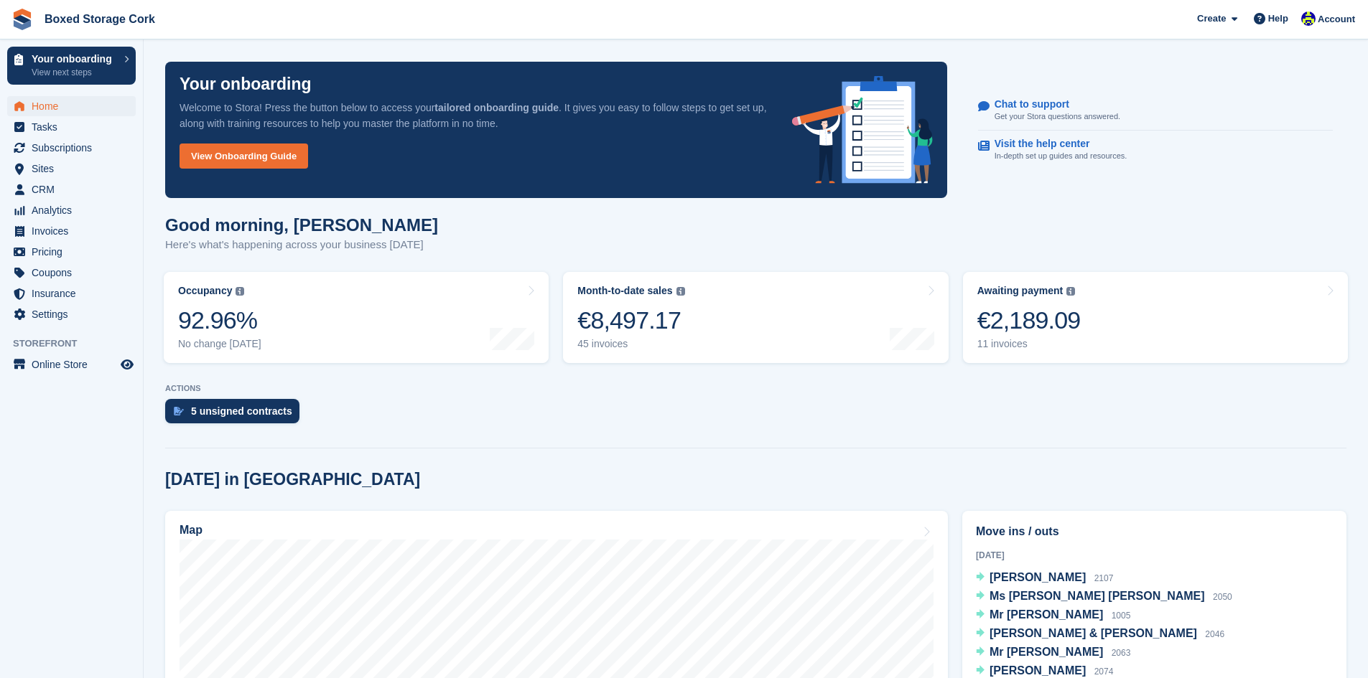 This screenshot has height=678, width=1368. Describe the element at coordinates (75, 169) in the screenshot. I see `span: Sites` at that location.